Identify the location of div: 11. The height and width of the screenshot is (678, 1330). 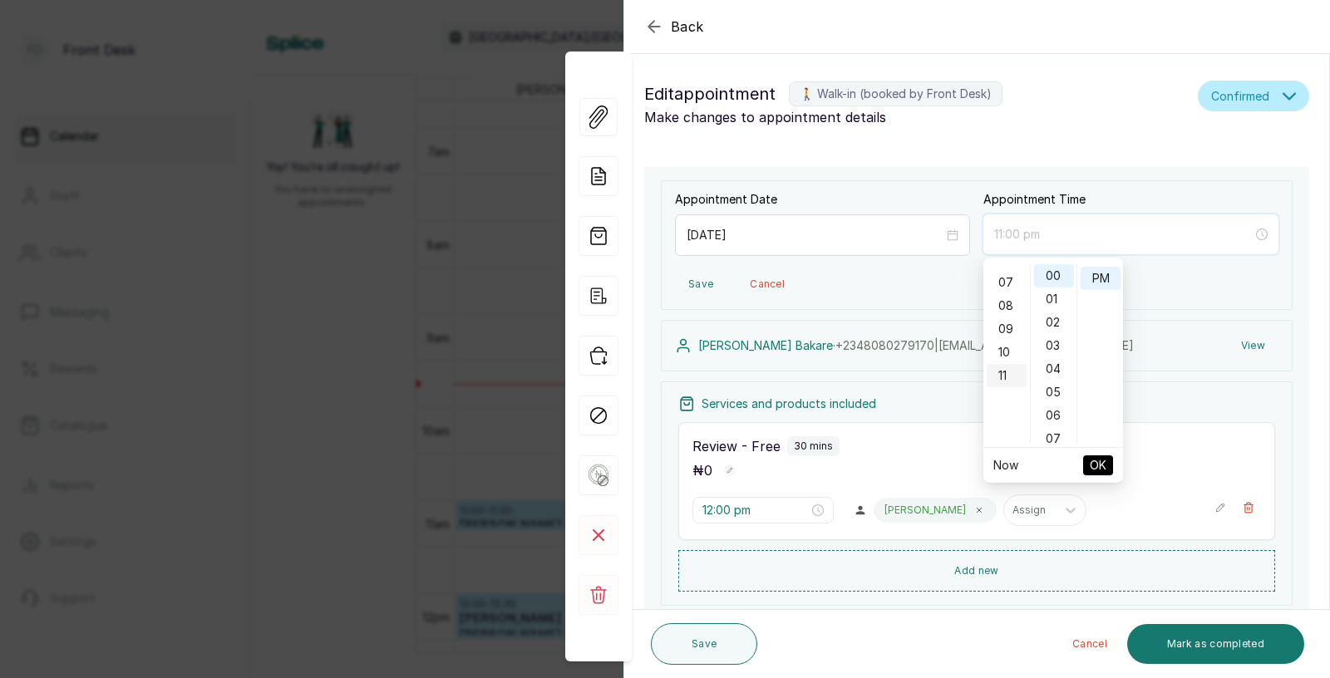
(1006, 376).